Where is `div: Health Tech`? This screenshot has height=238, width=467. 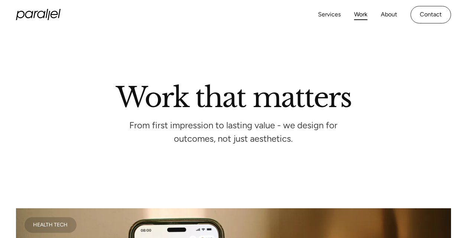
div: Health Tech is located at coordinates (50, 225).